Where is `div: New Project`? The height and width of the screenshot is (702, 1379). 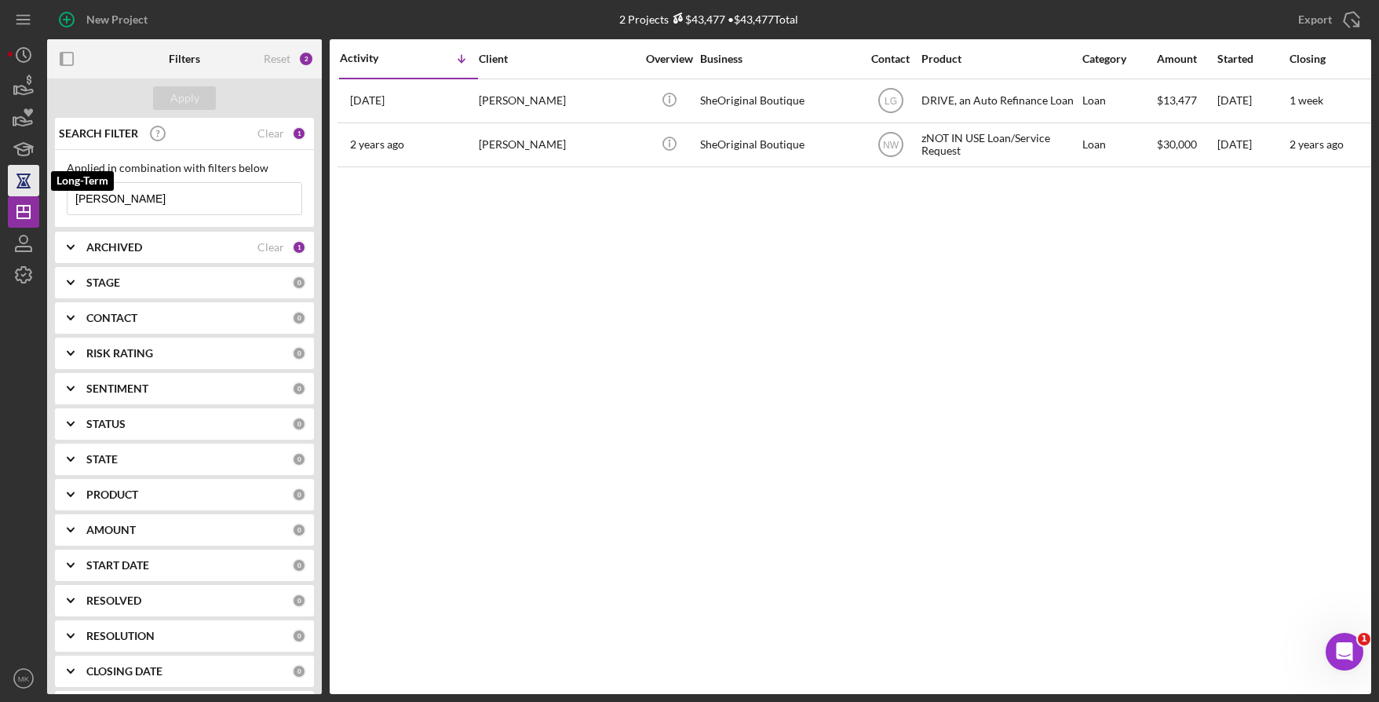 div: New Project is located at coordinates (117, 20).